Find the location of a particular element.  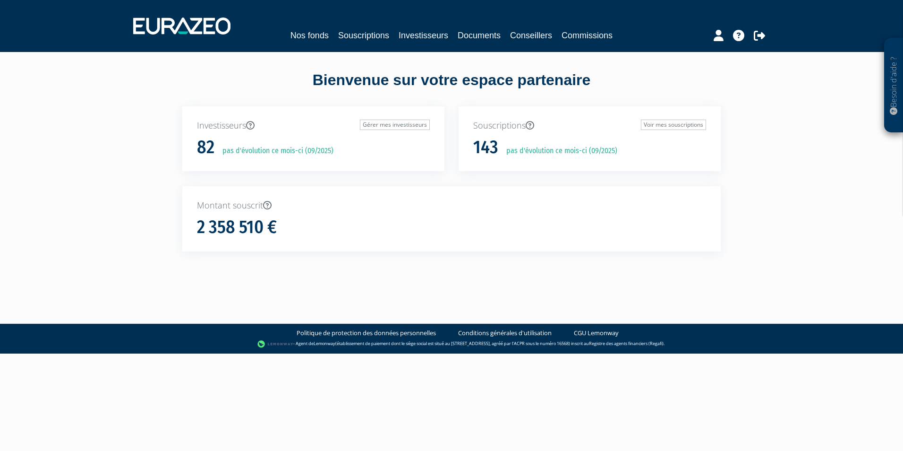

a: Commissions is located at coordinates (587, 35).